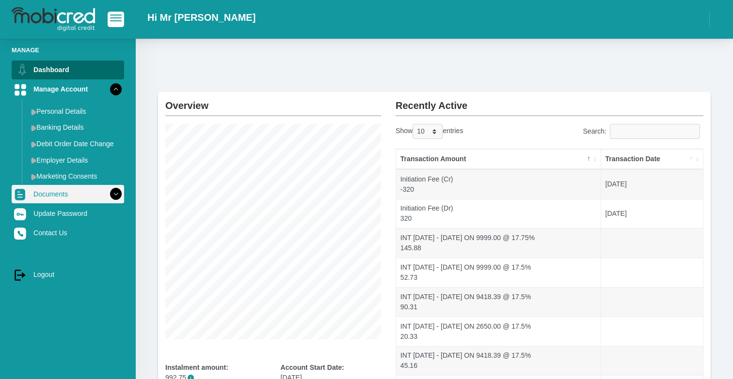 The width and height of the screenshot is (733, 379). What do you see at coordinates (498, 214) in the screenshot?
I see `td: Initiation Fee (Dr) 320` at bounding box center [498, 214].